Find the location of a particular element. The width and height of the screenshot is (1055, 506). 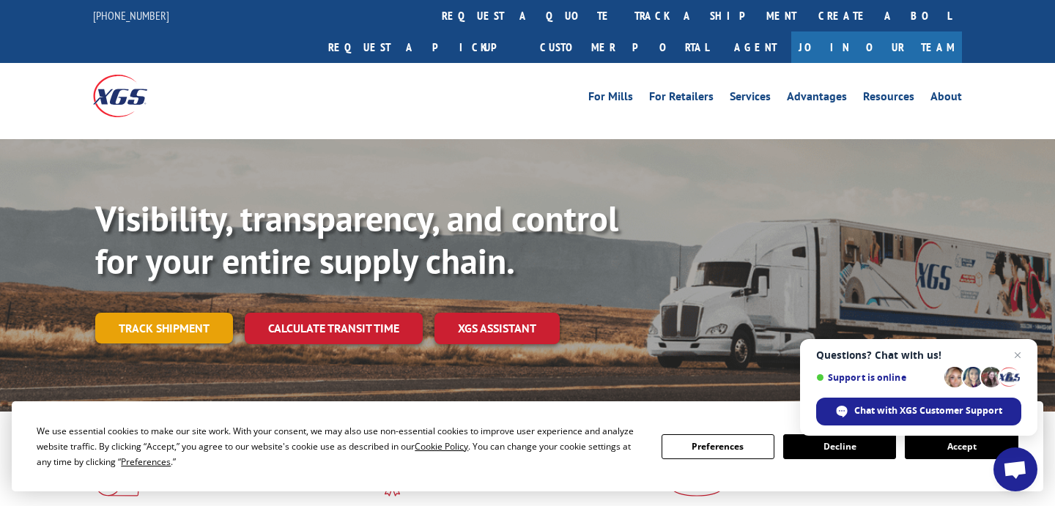

a: Calculate transit time is located at coordinates (333, 328).